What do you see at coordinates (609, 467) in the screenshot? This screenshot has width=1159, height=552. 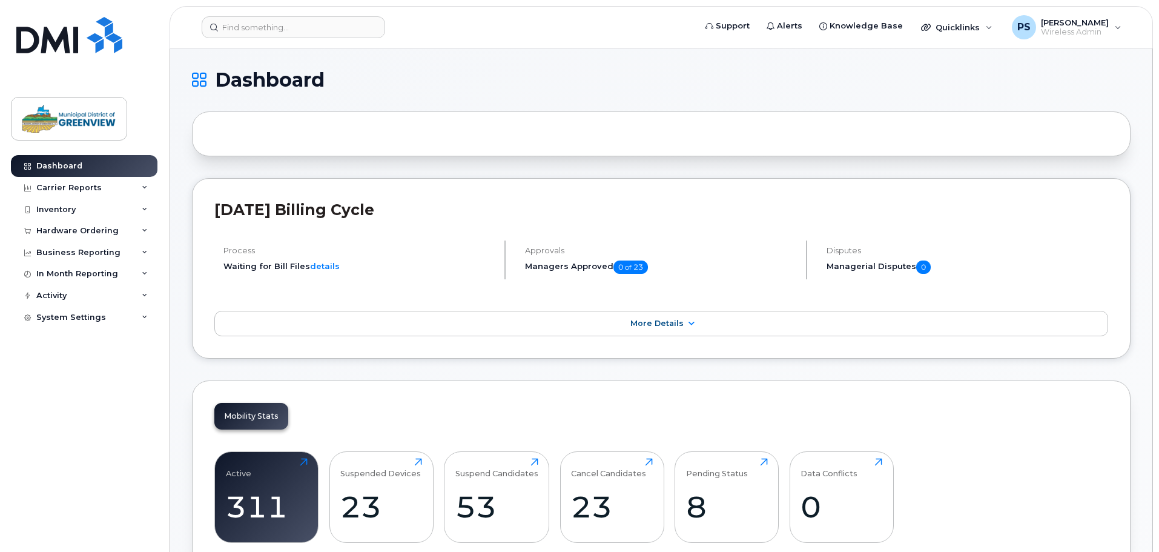 I see `div: Cancel Candidates` at bounding box center [609, 467].